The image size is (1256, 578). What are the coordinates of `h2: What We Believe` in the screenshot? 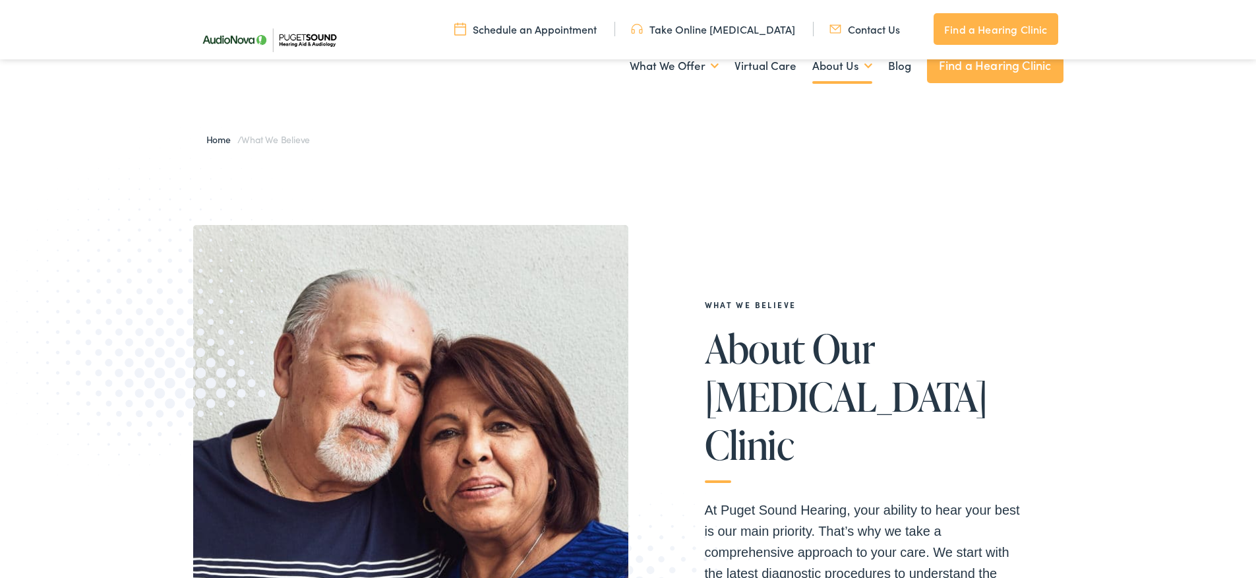 It's located at (863, 305).